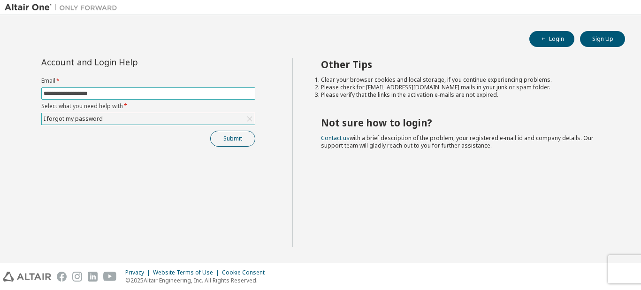 This screenshot has width=641, height=290. What do you see at coordinates (110, 276) in the screenshot?
I see `img: youtube.svg` at bounding box center [110, 276].